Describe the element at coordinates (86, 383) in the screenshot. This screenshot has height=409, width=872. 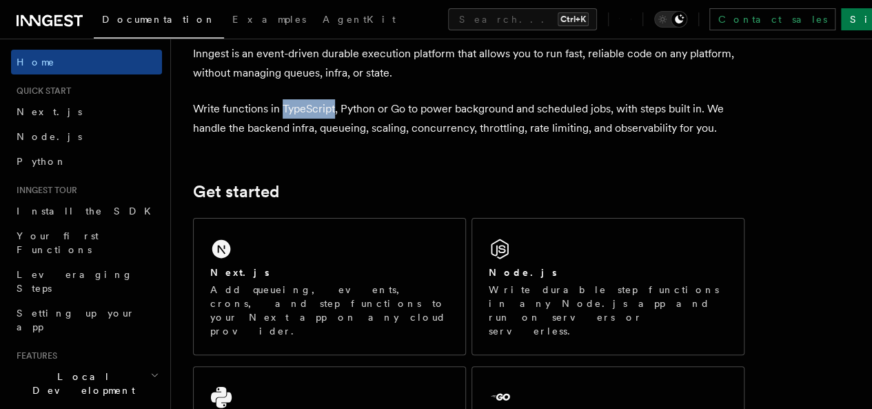
I see `button: Local Development` at that location.